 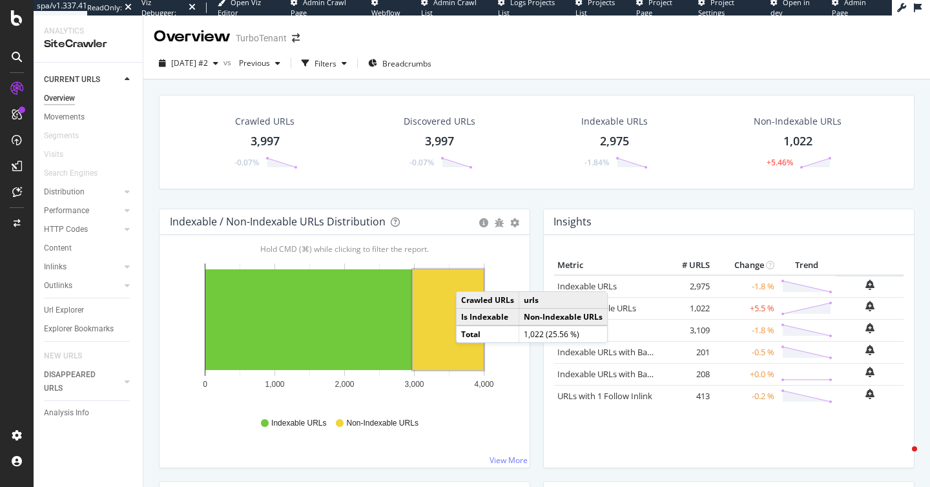 I want to click on span: 2025 Sep. 16th #2, so click(x=189, y=63).